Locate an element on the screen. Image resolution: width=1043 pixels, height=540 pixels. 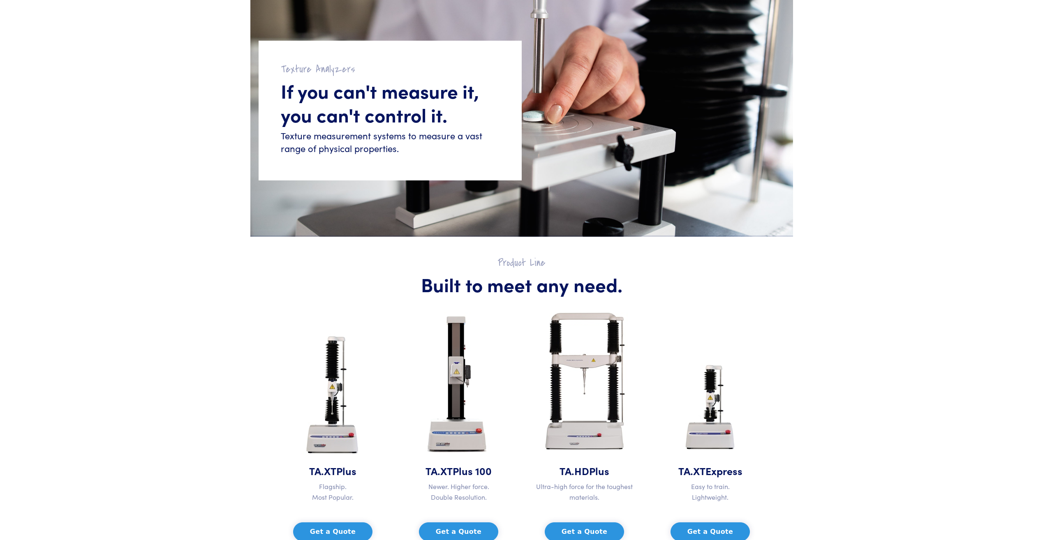
img: ta-xt-100-analyzer.jpg is located at coordinates (459, 384).